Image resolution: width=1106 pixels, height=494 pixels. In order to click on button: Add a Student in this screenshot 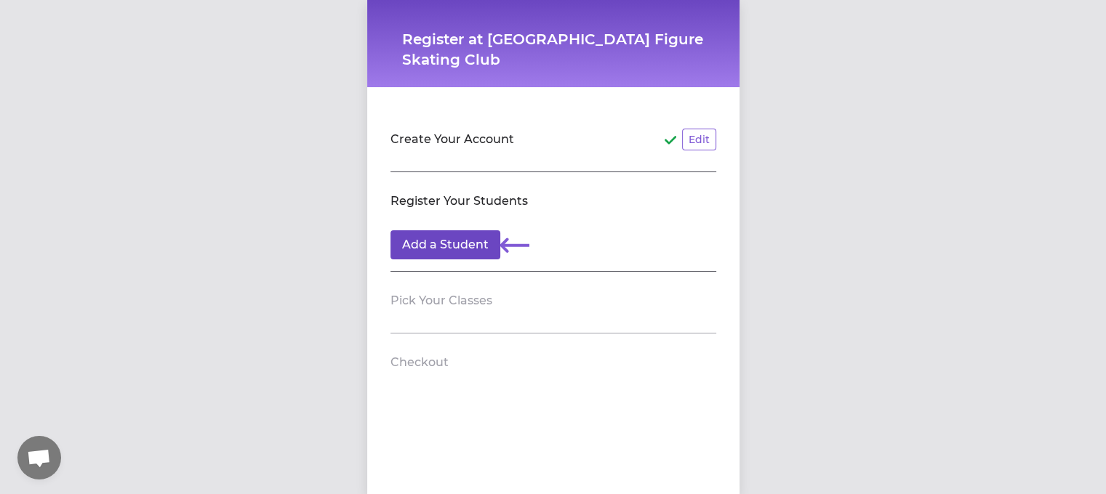, I will do `click(445, 245)`.